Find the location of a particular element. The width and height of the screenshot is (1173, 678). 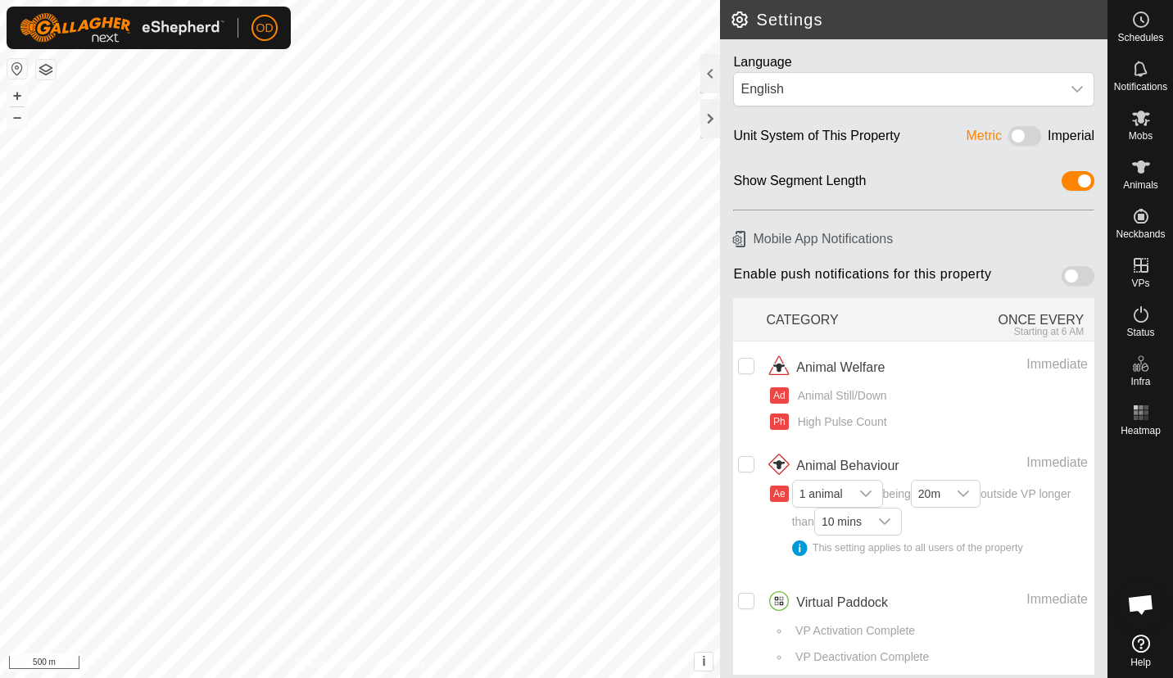

span: English is located at coordinates (897, 89).